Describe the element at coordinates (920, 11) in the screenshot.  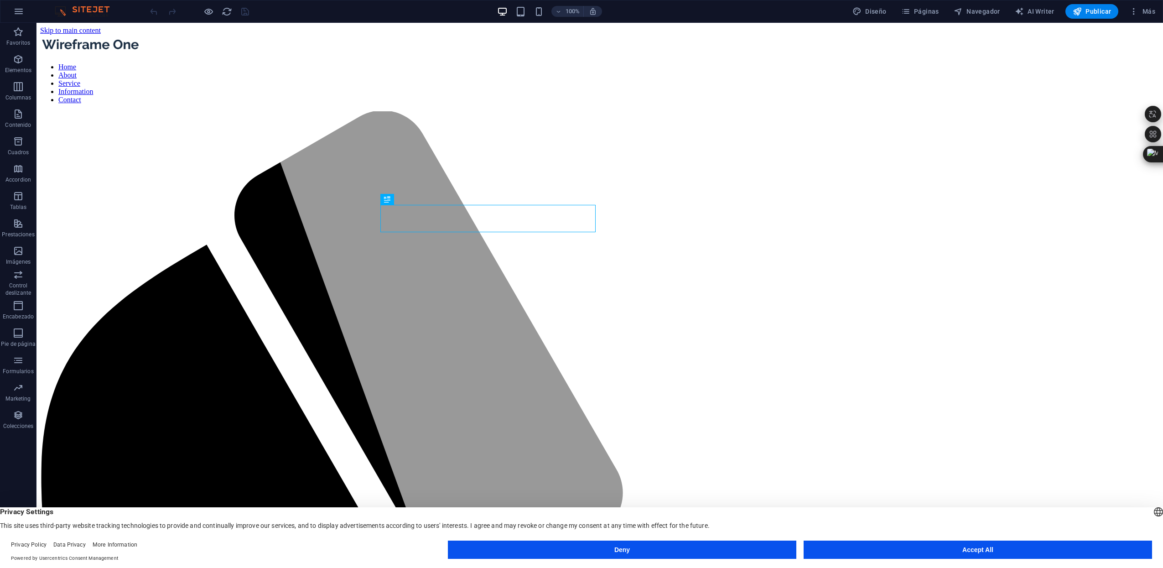
I see `button: Páginas` at that location.